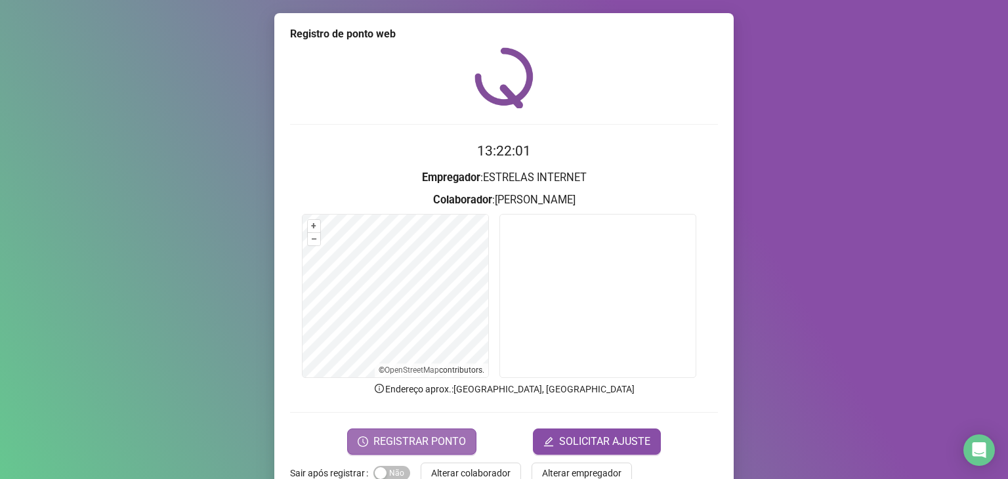 Image resolution: width=1008 pixels, height=479 pixels. Describe the element at coordinates (504, 178) in the screenshot. I see `h3: : ESTRELAS INTERNET` at that location.